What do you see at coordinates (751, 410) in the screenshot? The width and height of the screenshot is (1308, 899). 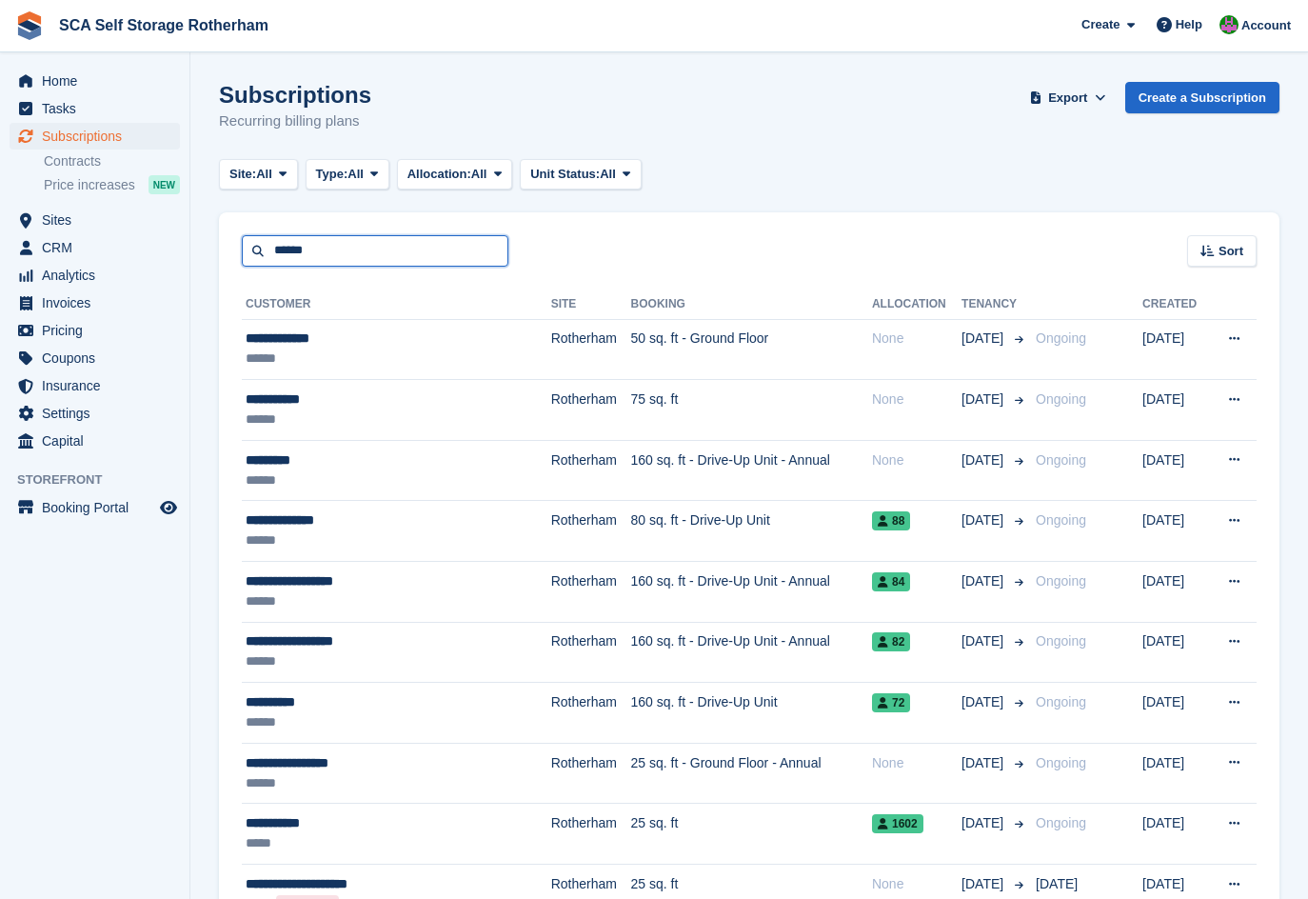 I see `td: 75 sq. ft` at bounding box center [751, 410].